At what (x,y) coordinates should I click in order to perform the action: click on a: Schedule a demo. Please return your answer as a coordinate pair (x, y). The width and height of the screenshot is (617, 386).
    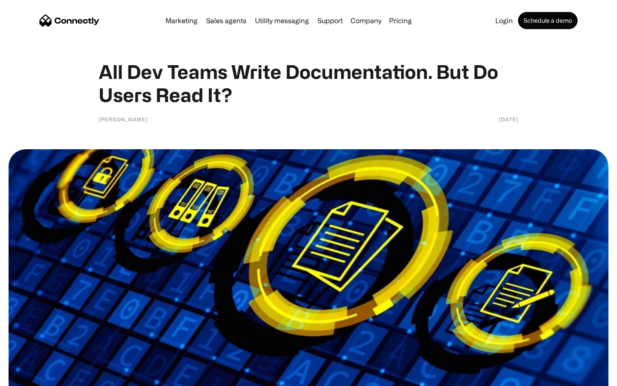
    Looking at the image, I should click on (547, 21).